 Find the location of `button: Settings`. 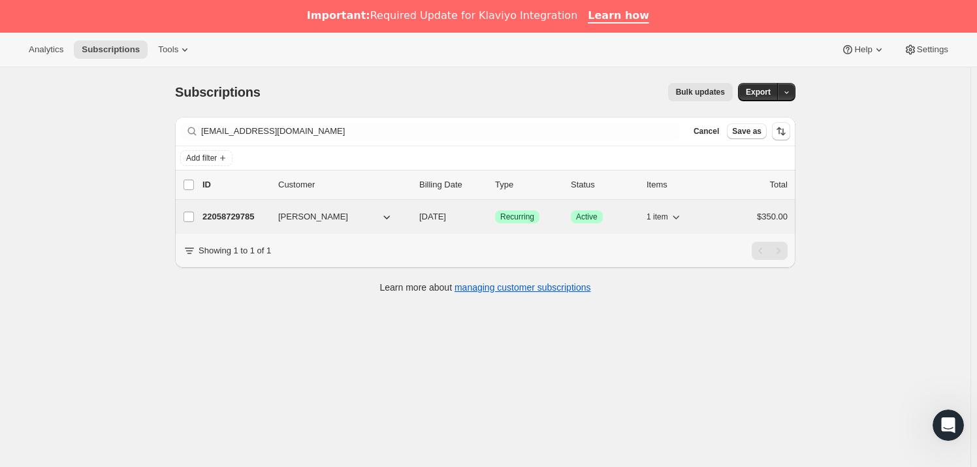

button: Settings is located at coordinates (926, 50).